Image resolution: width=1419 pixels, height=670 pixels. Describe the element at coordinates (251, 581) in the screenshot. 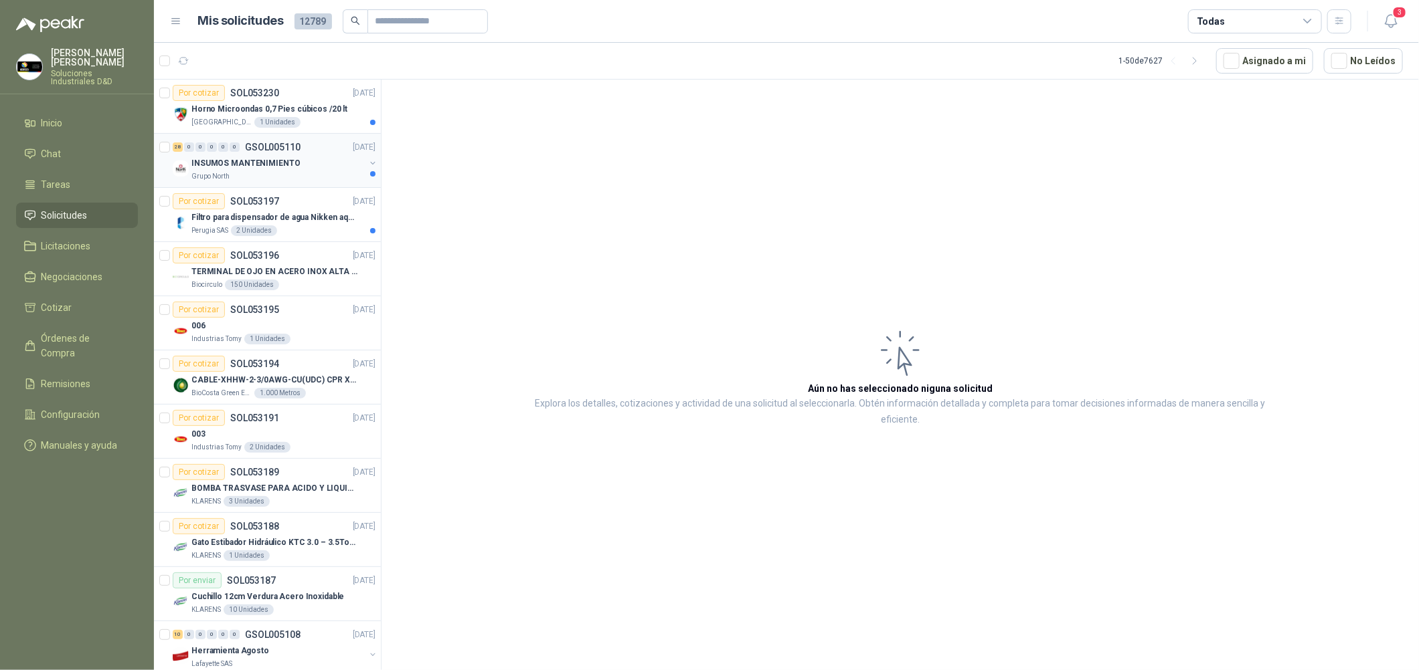

I see `p: SOL053187` at that location.